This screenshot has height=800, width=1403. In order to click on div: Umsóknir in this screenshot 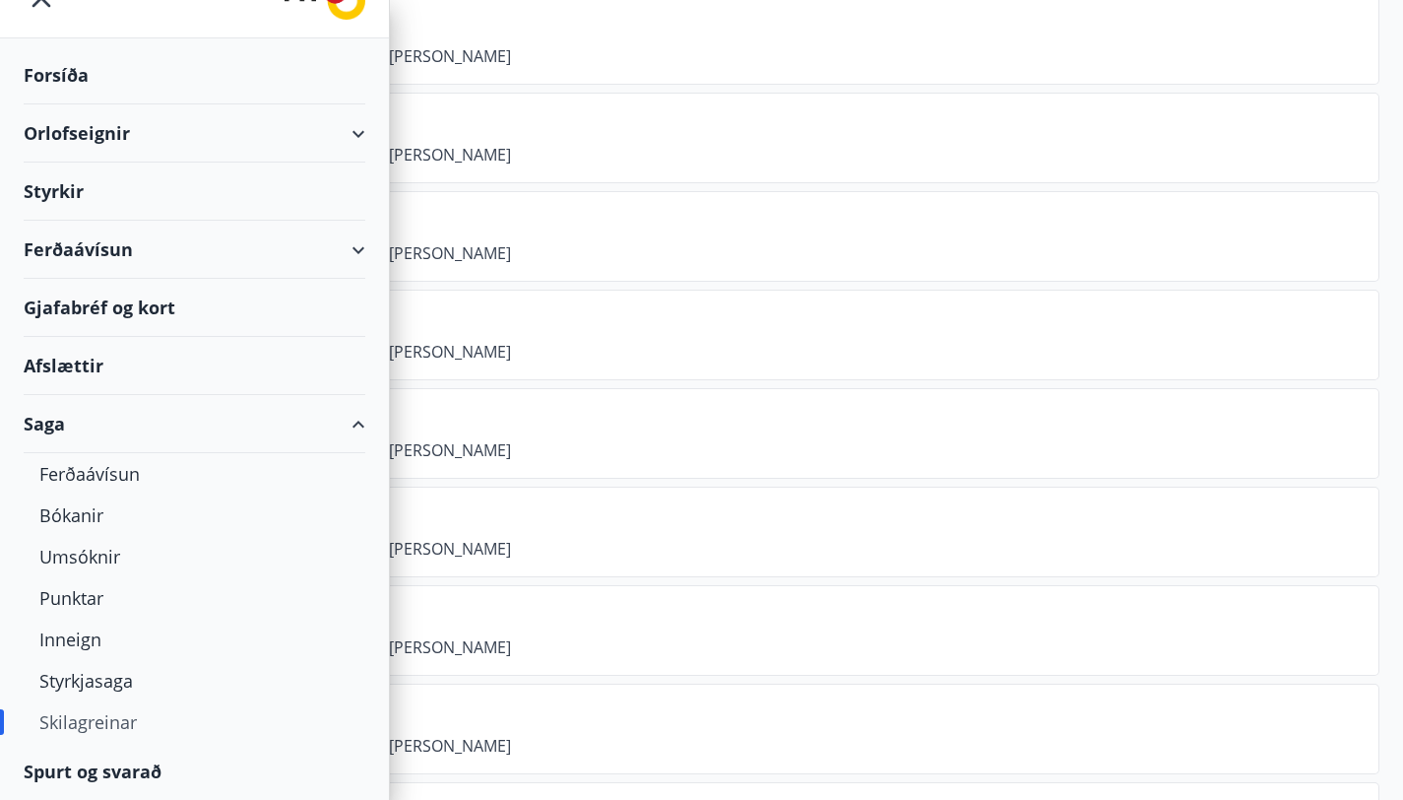, I will do `click(194, 556)`.